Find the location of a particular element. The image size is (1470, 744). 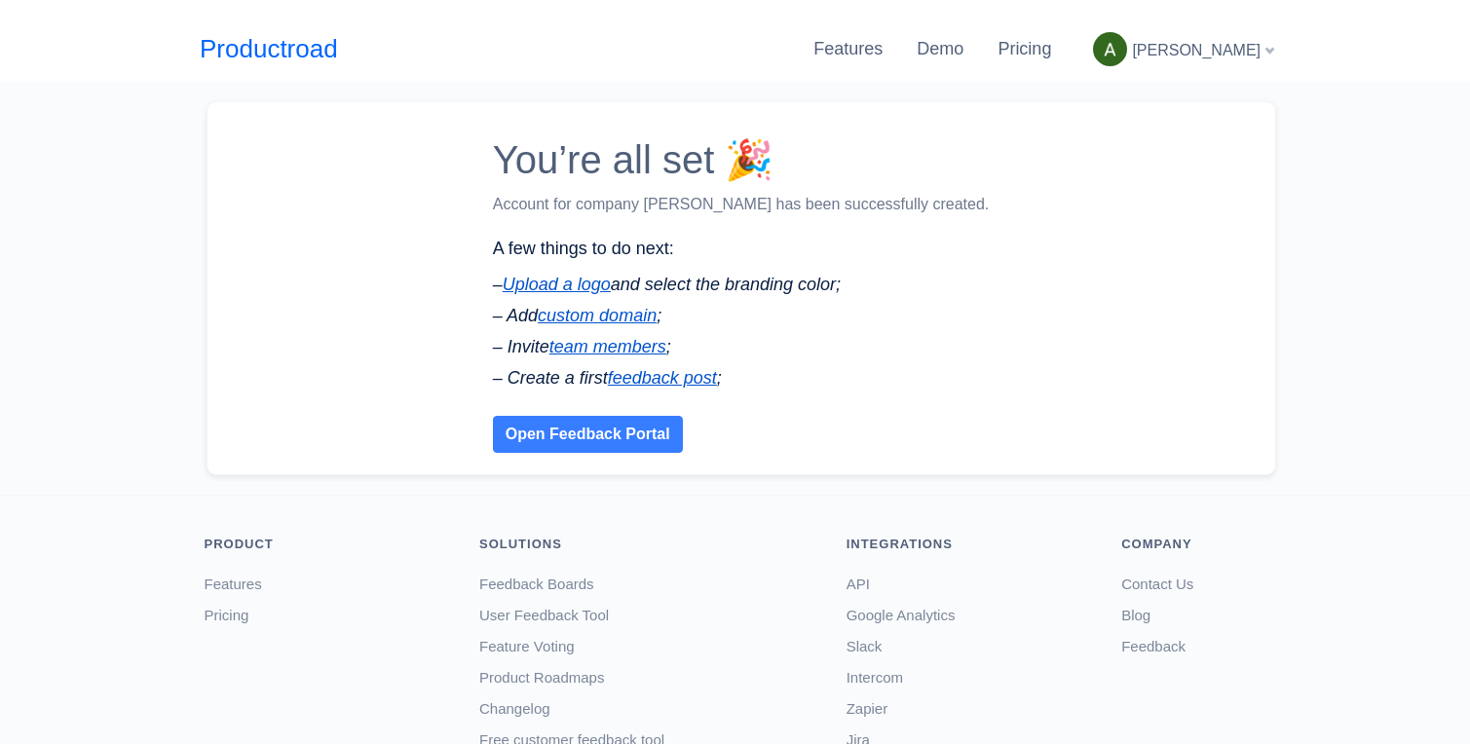

div: Integrations is located at coordinates (970, 545).